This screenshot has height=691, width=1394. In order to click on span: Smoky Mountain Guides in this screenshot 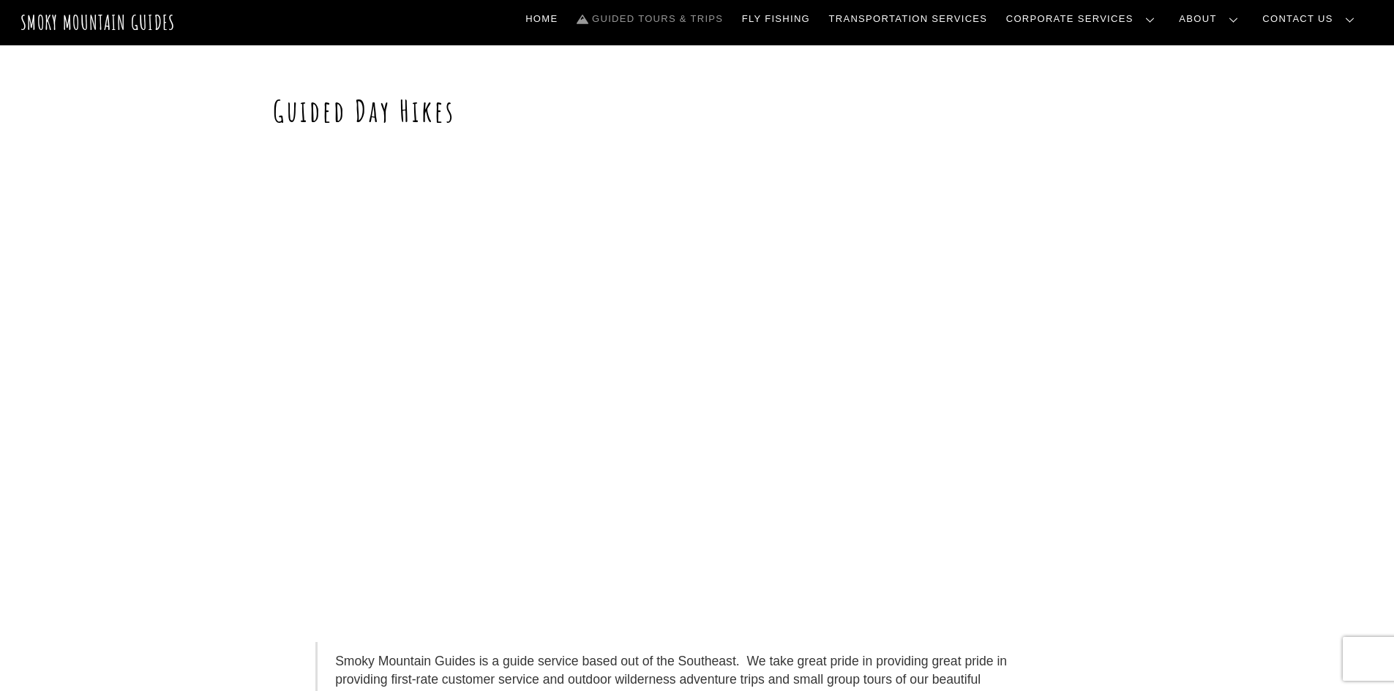, I will do `click(98, 22)`.